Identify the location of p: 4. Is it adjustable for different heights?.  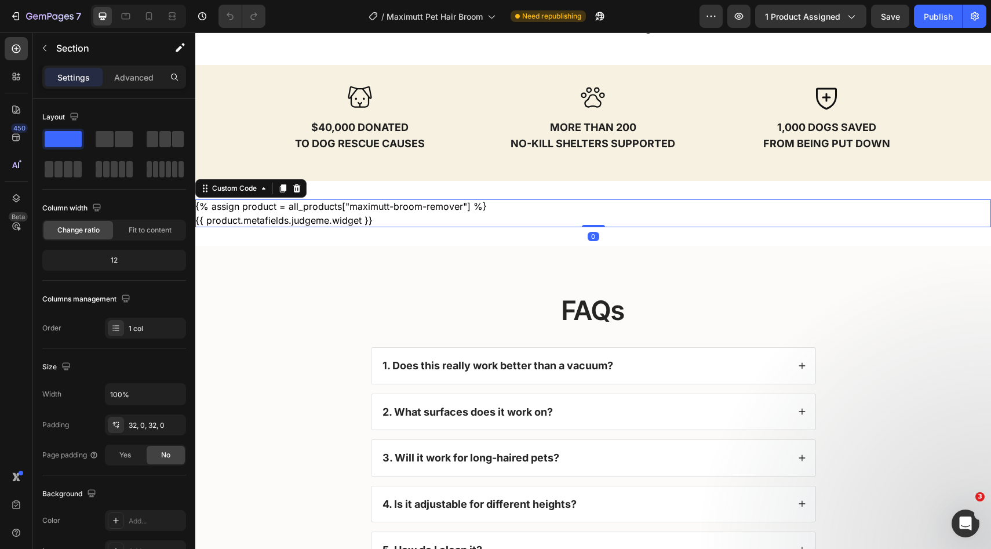
(284, 471).